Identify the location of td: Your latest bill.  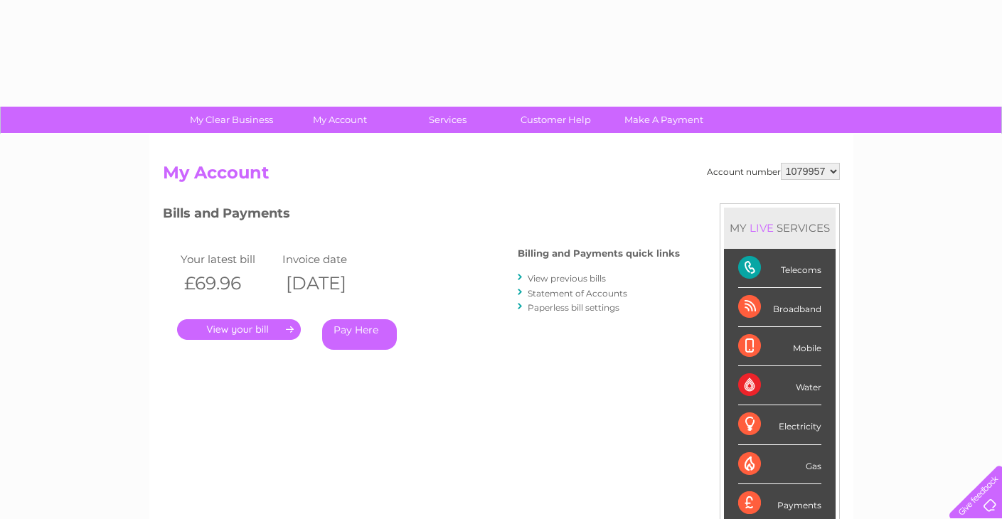
(228, 259).